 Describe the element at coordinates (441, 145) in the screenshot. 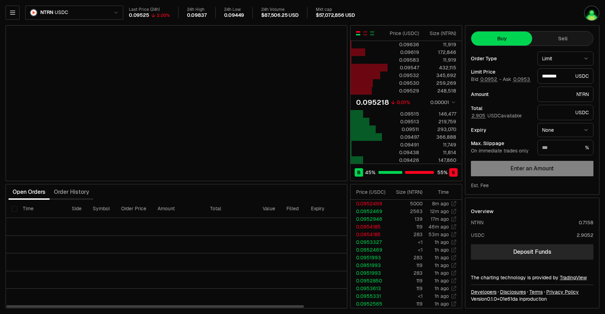

I see `div: 11,749` at that location.